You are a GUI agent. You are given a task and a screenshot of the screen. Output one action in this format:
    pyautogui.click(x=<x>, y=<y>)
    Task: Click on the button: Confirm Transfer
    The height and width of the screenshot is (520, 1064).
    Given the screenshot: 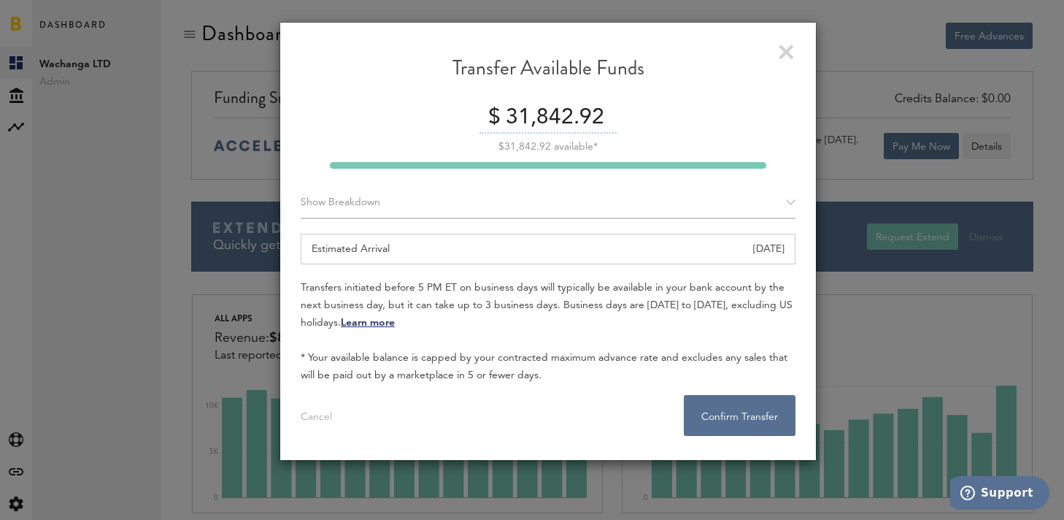 What is the action you would take?
    pyautogui.click(x=739, y=415)
    